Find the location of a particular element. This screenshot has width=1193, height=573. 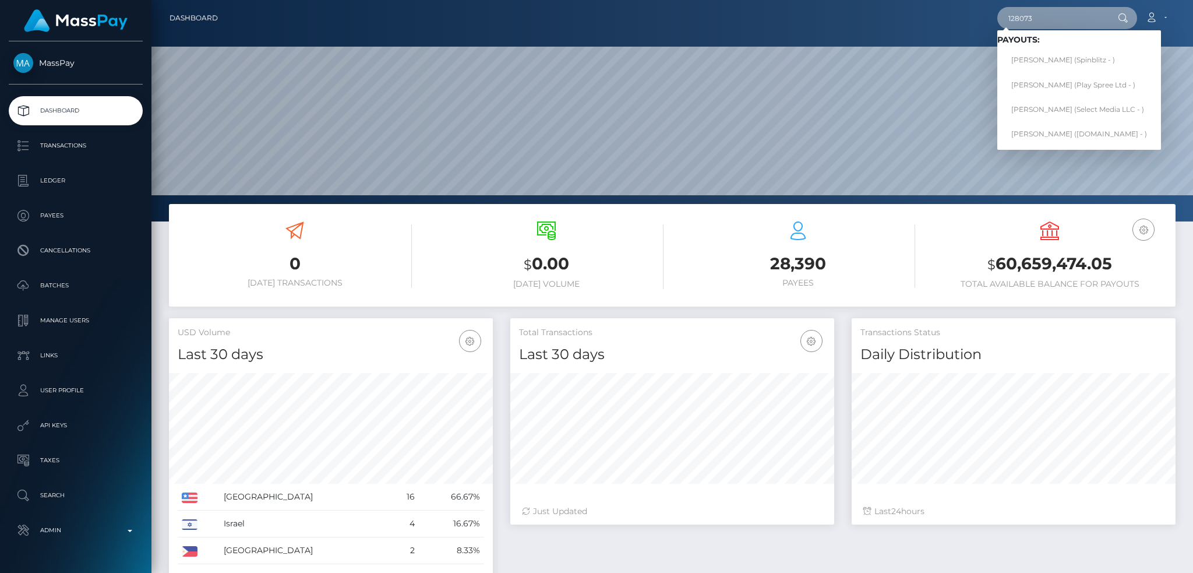

p: Taxes is located at coordinates (76, 460).